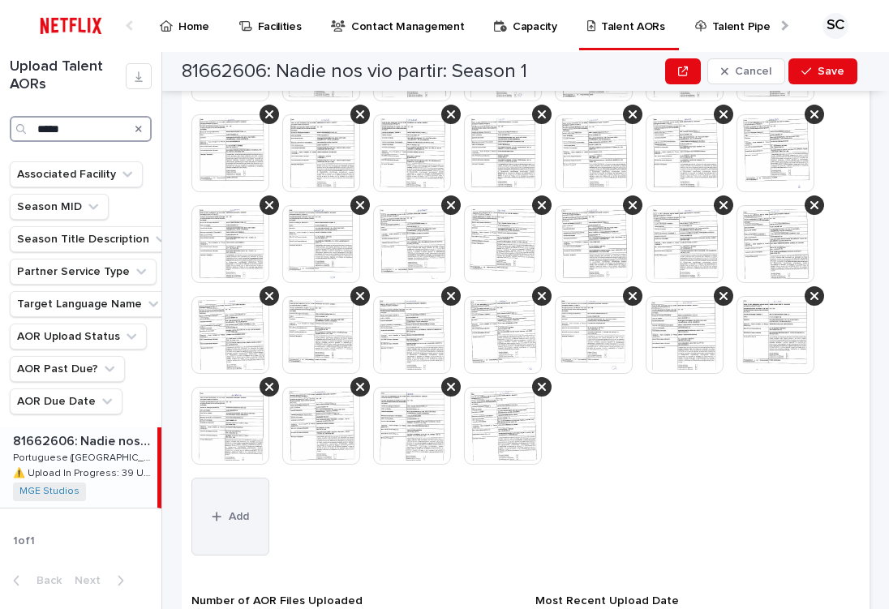 The image size is (889, 609). What do you see at coordinates (92, 239) in the screenshot?
I see `button: Season Title Description` at bounding box center [92, 239].